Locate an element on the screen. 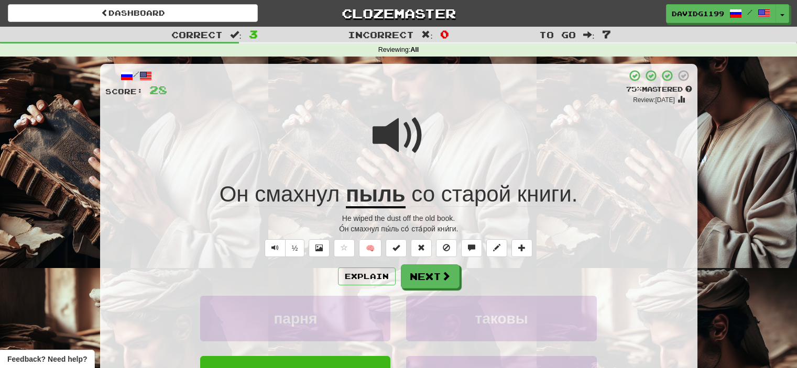 The width and height of the screenshot is (797, 368). a: Dashboard is located at coordinates (132, 13).